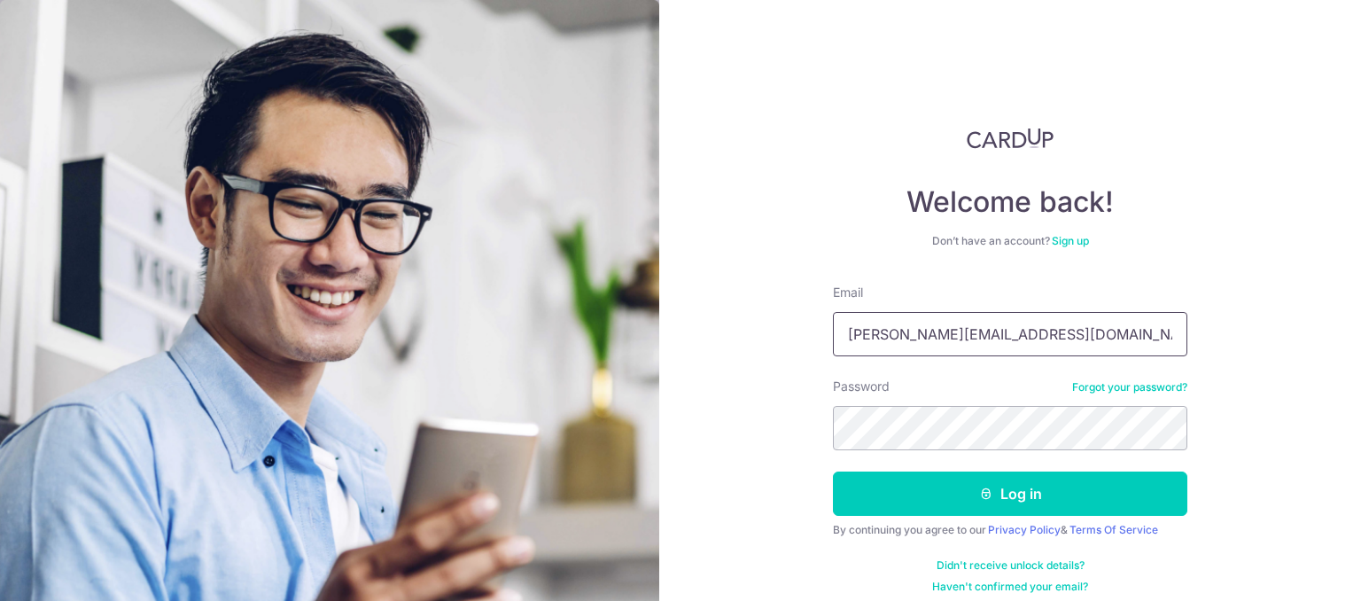  I want to click on div: By continuing you agree to our &, so click(1010, 530).